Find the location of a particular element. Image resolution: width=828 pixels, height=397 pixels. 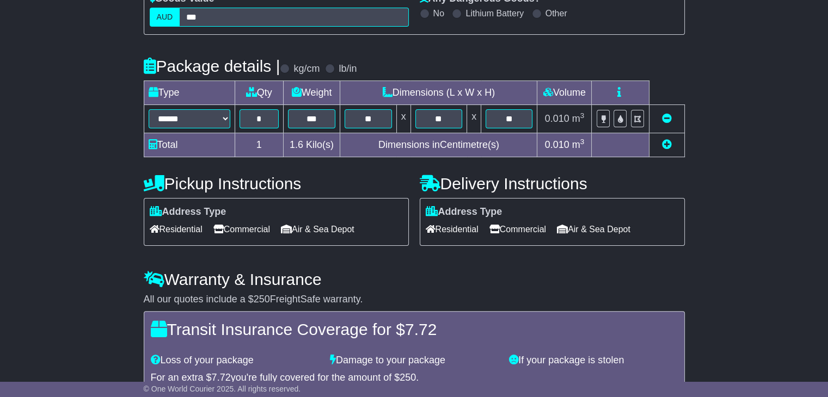

label: kg/cm is located at coordinates (306, 69).